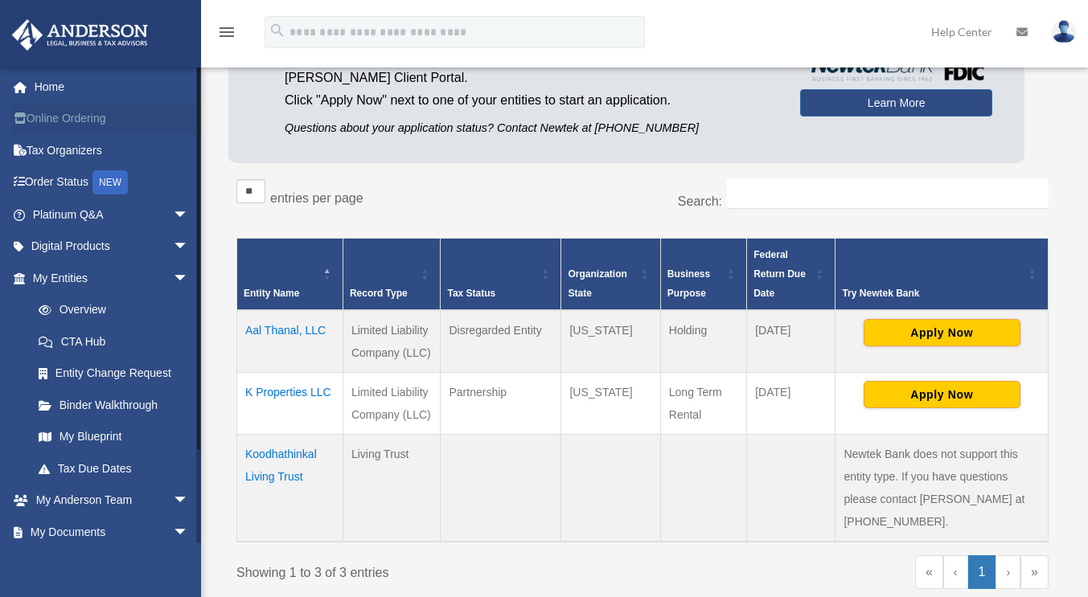 Image resolution: width=1088 pixels, height=597 pixels. Describe the element at coordinates (703, 342) in the screenshot. I see `td: Holding` at that location.